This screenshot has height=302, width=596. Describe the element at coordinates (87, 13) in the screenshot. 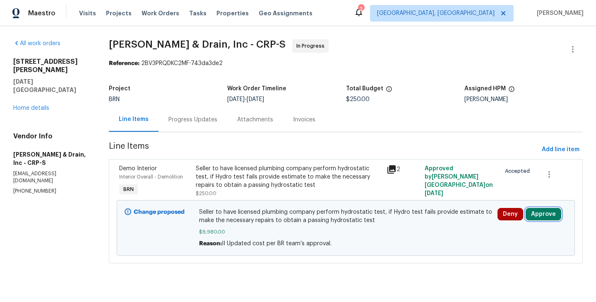

I see `span: Visits` at that location.